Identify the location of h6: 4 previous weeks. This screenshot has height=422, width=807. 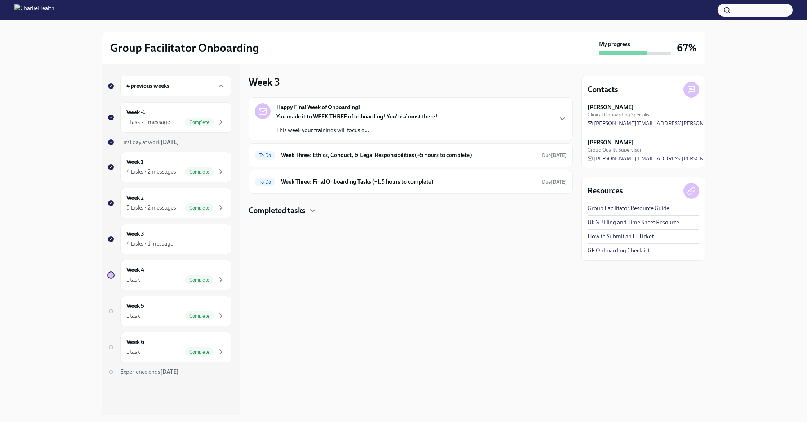
(148, 86).